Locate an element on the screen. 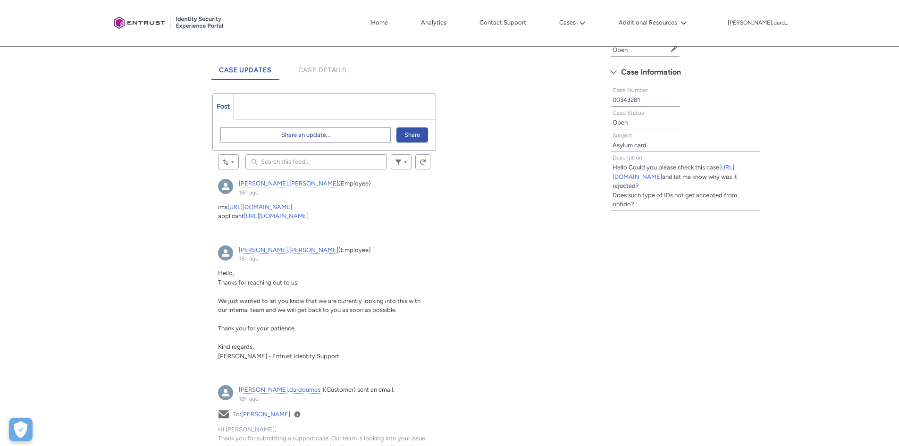  span: To: is located at coordinates (261, 414).